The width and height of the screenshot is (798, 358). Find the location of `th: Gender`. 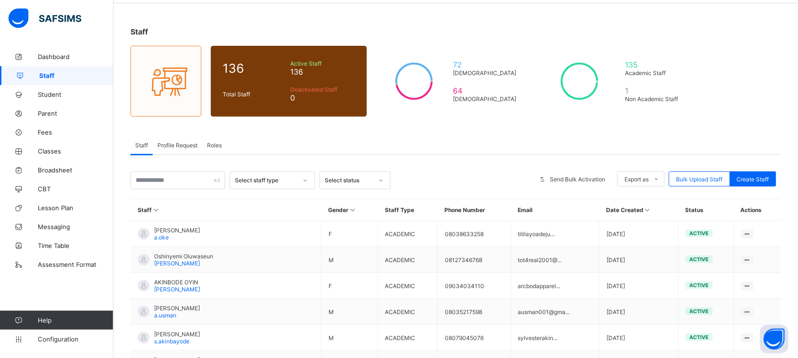

th: Gender is located at coordinates (349, 210).